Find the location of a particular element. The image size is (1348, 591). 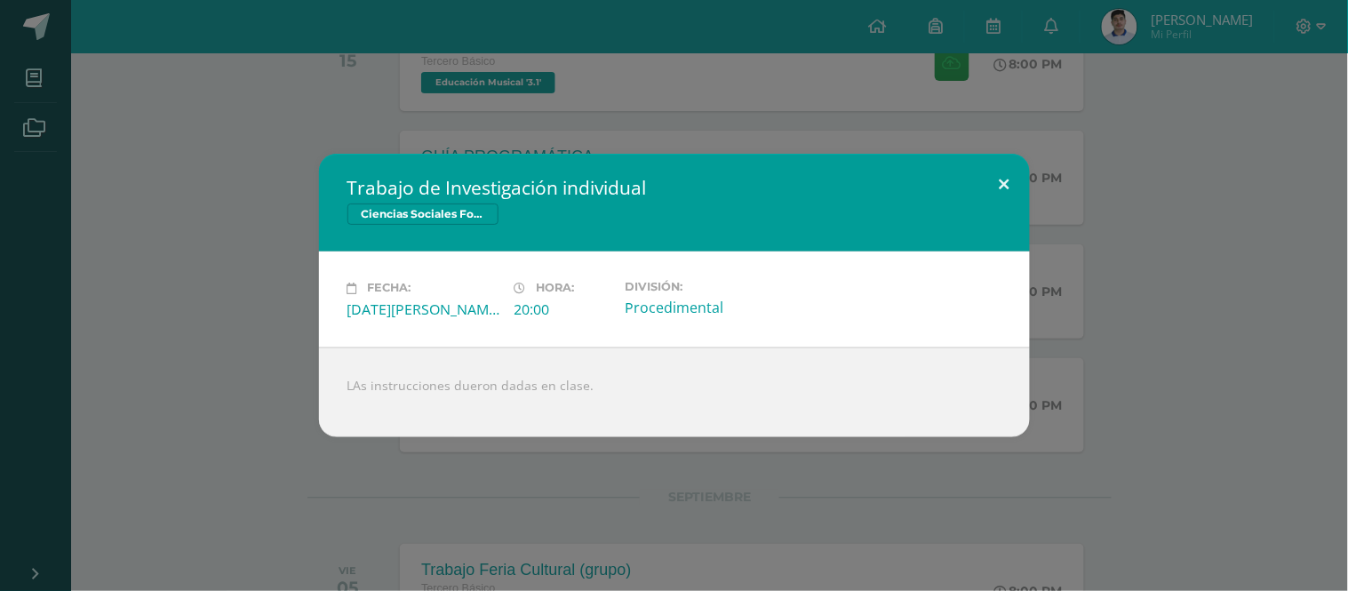

div: LAs instrucciones dueron dadas en clase. is located at coordinates (675, 392).